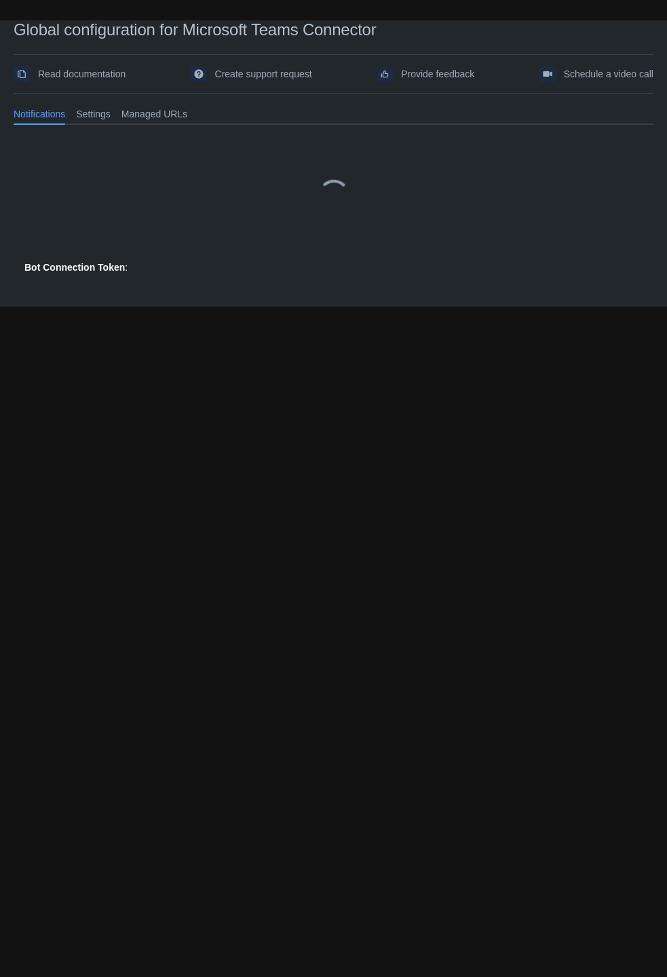 The height and width of the screenshot is (977, 667). Describe the element at coordinates (22, 74) in the screenshot. I see `span: documentation` at that location.